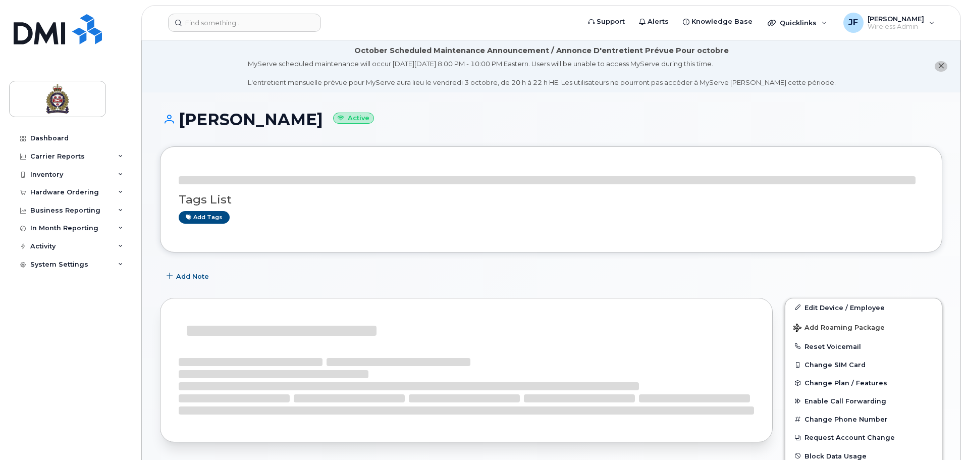 This screenshot has height=460, width=966. I want to click on button: Add Roaming Package, so click(863, 327).